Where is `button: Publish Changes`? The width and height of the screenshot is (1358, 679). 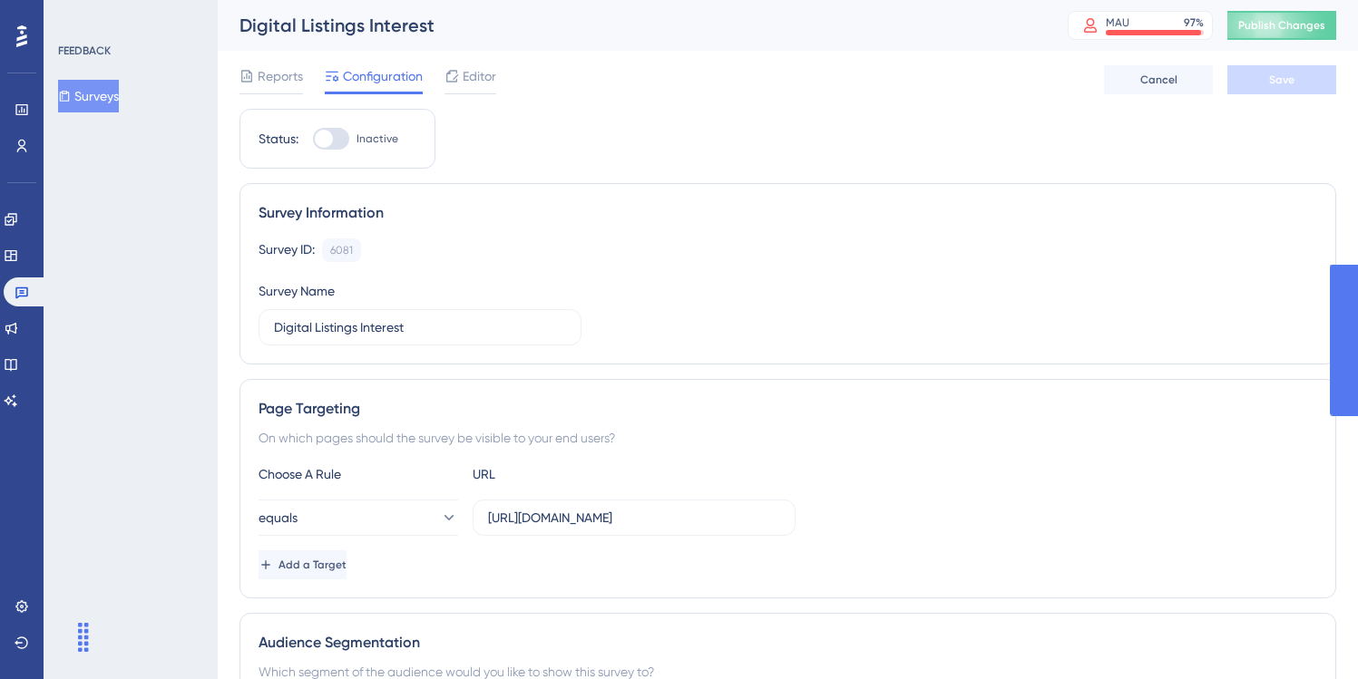
button: Publish Changes is located at coordinates (1282, 25).